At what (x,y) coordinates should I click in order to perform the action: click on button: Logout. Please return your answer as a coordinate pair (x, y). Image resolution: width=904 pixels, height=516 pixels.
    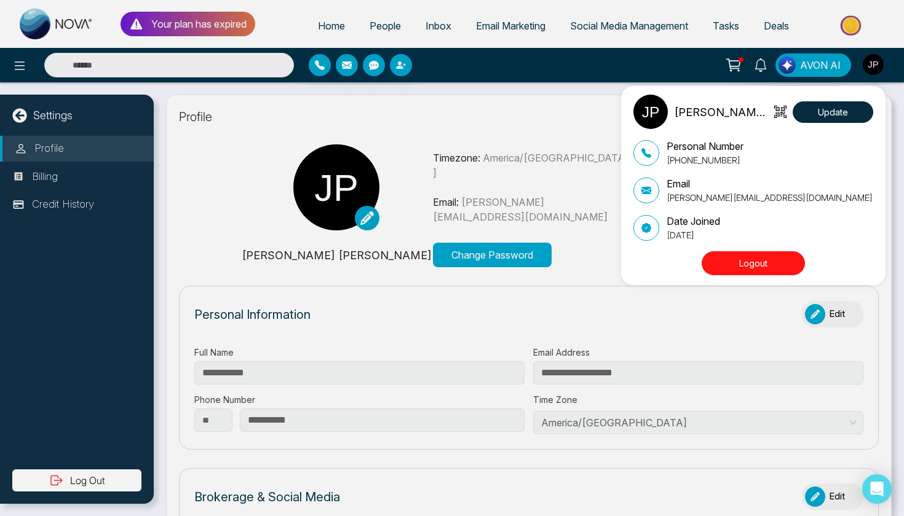
    Looking at the image, I should click on (753, 263).